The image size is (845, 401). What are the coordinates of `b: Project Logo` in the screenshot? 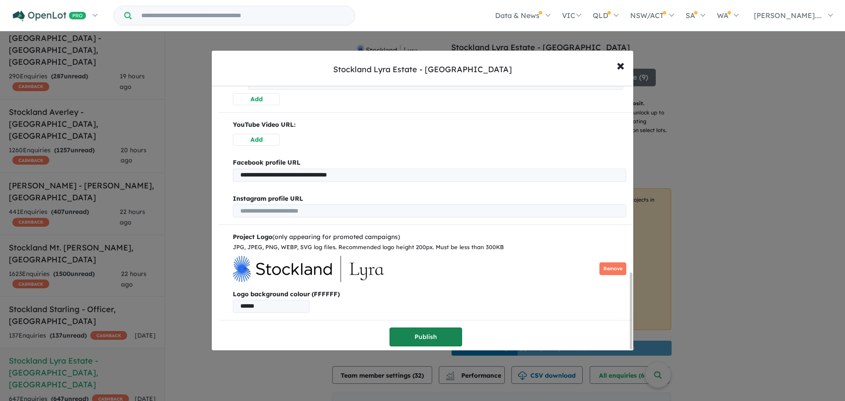 It's located at (253, 237).